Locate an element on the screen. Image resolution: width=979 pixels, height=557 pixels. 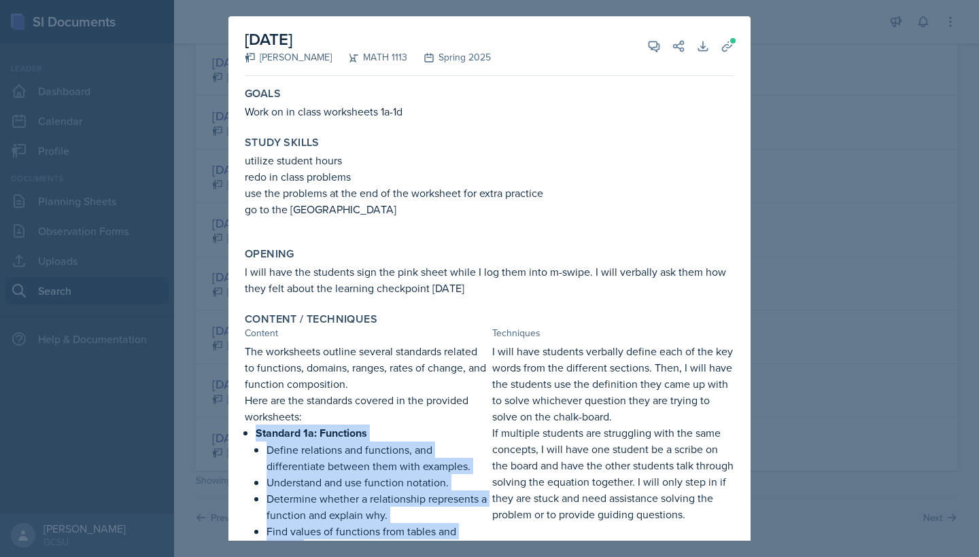
p: The worksheets outline several standards related to functions, domains, ranges, rates of change, ... is located at coordinates (366, 368).